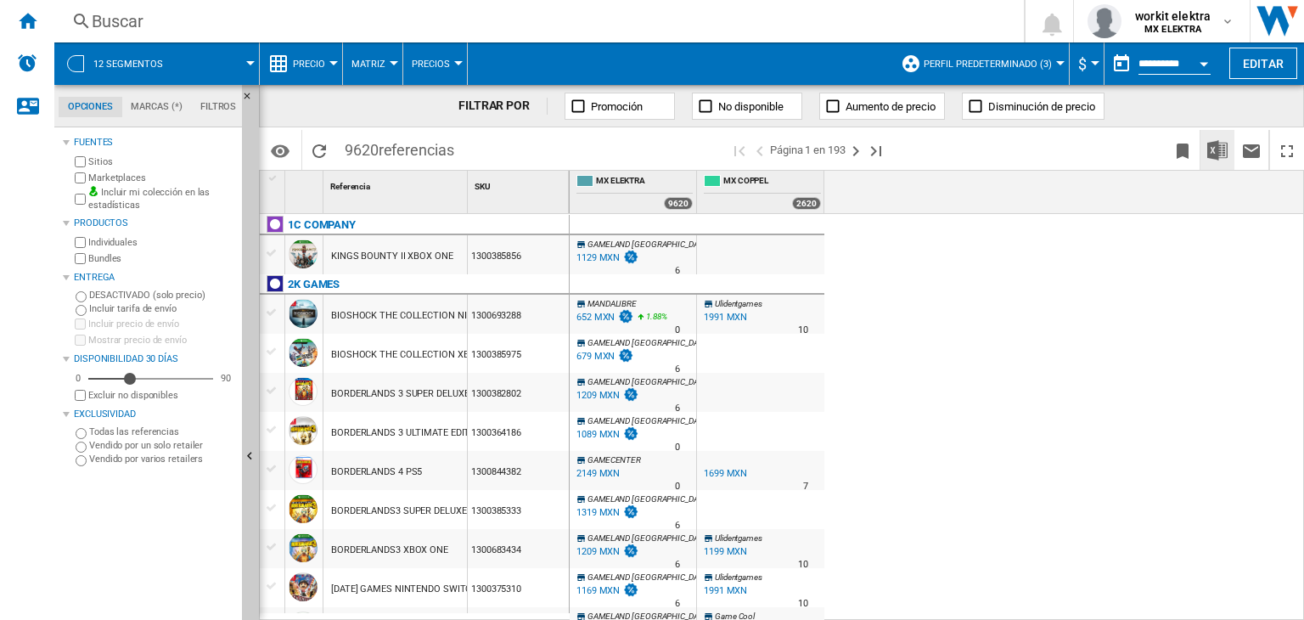 The height and width of the screenshot is (620, 1304). I want to click on span: Precios, so click(430, 64).